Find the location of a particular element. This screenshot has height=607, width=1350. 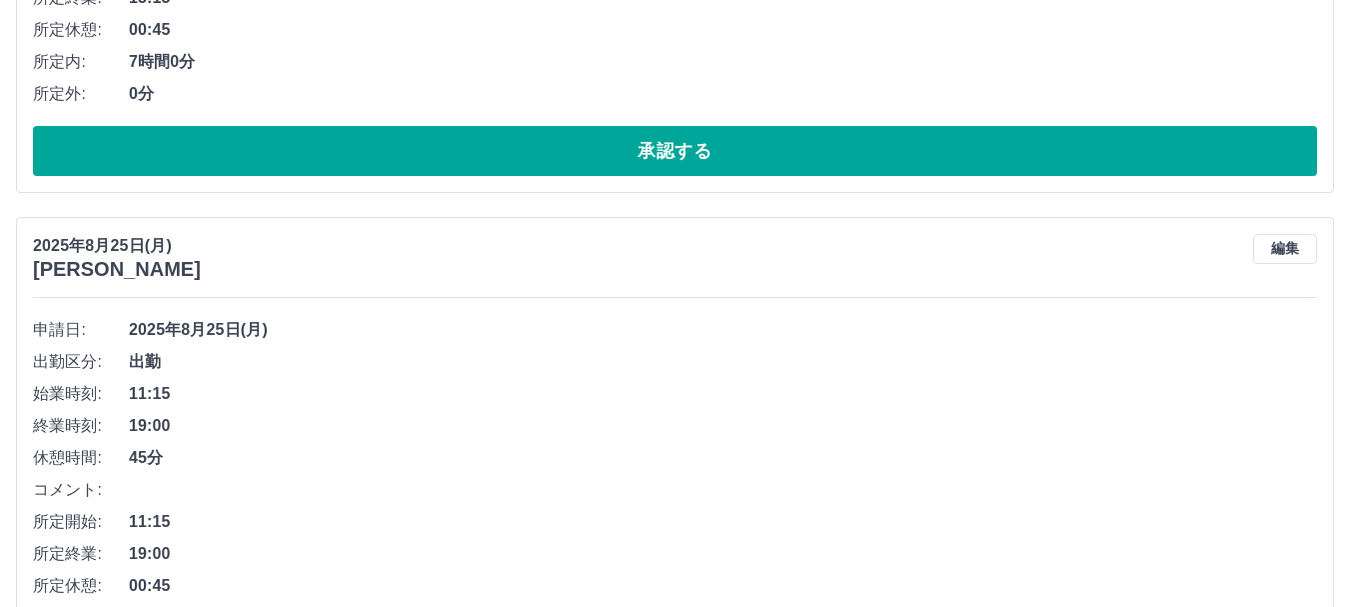

button: 承認する is located at coordinates (675, 151).